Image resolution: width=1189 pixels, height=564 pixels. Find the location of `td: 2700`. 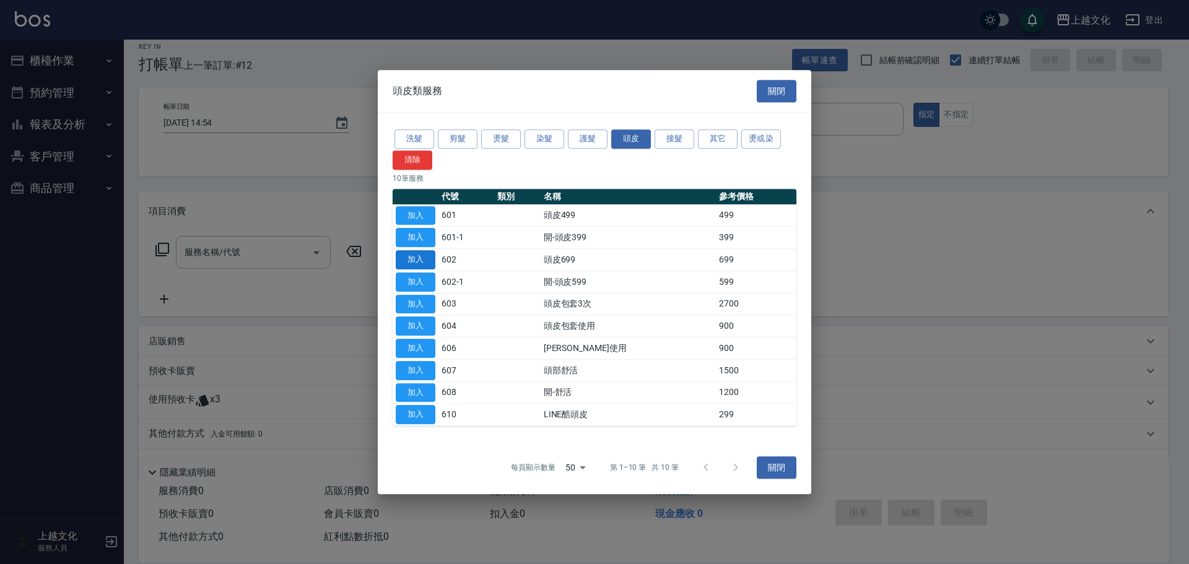

td: 2700 is located at coordinates (756, 304).